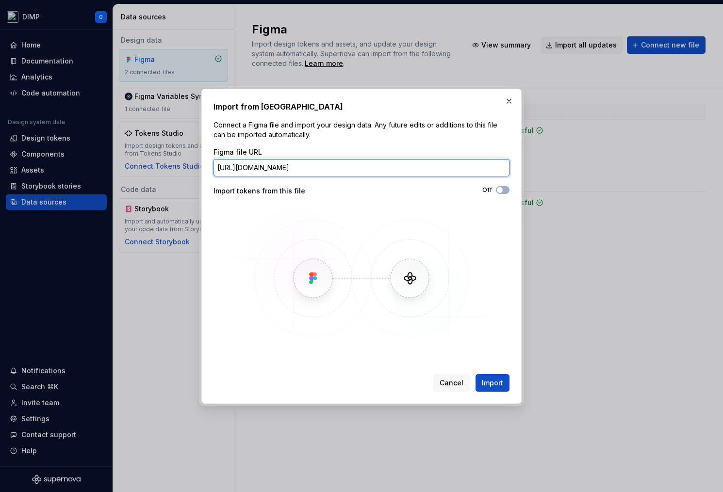  What do you see at coordinates (287, 191) in the screenshot?
I see `div: Import tokens from this file` at bounding box center [287, 191].